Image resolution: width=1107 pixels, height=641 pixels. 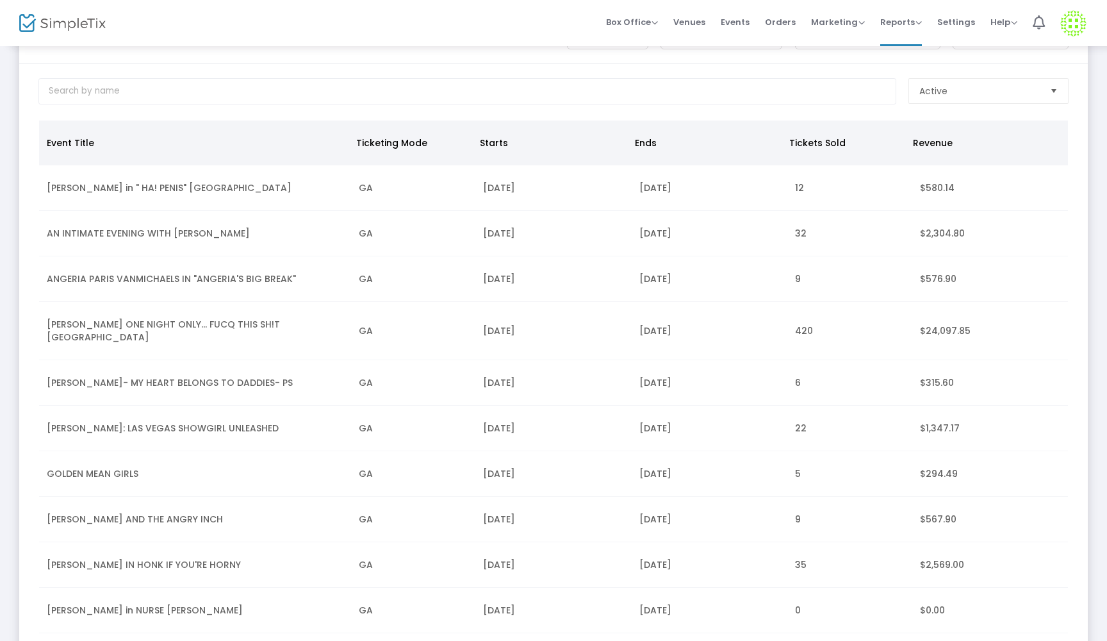 What do you see at coordinates (990, 565) in the screenshot?
I see `td: $2,569.00` at bounding box center [990, 565].